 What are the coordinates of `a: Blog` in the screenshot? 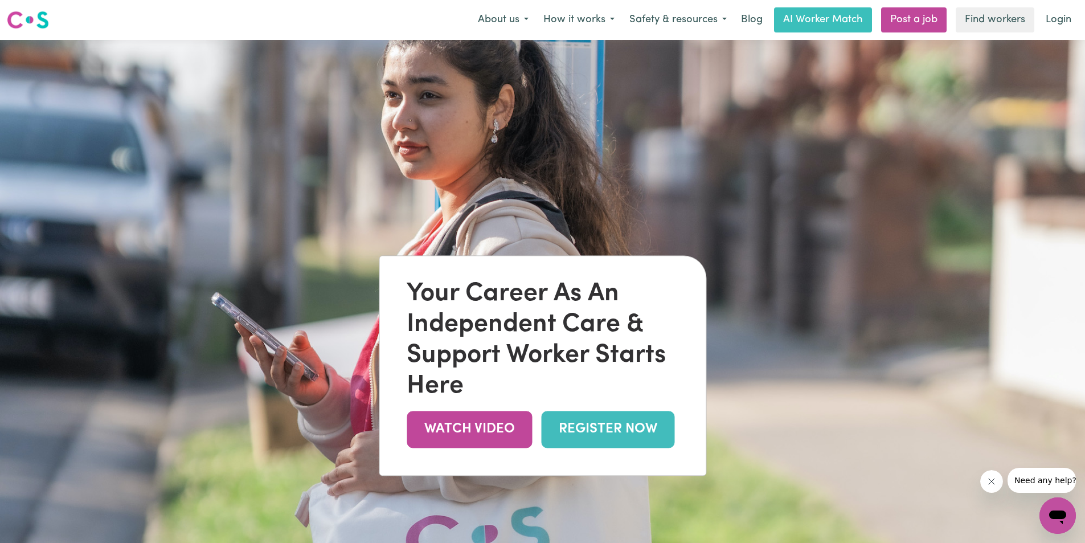 It's located at (752, 20).